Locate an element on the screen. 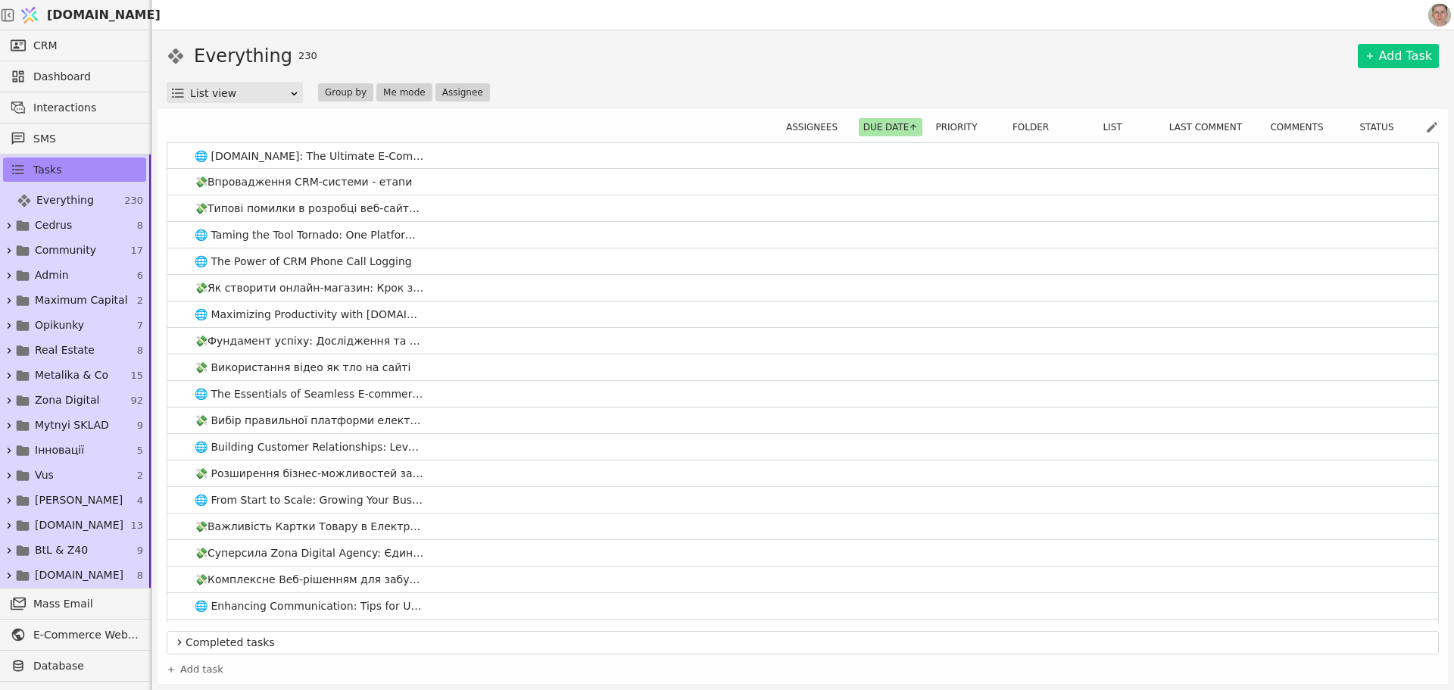  a: 💸Важливість Картки Товару в Електронній Комерції is located at coordinates (803, 526).